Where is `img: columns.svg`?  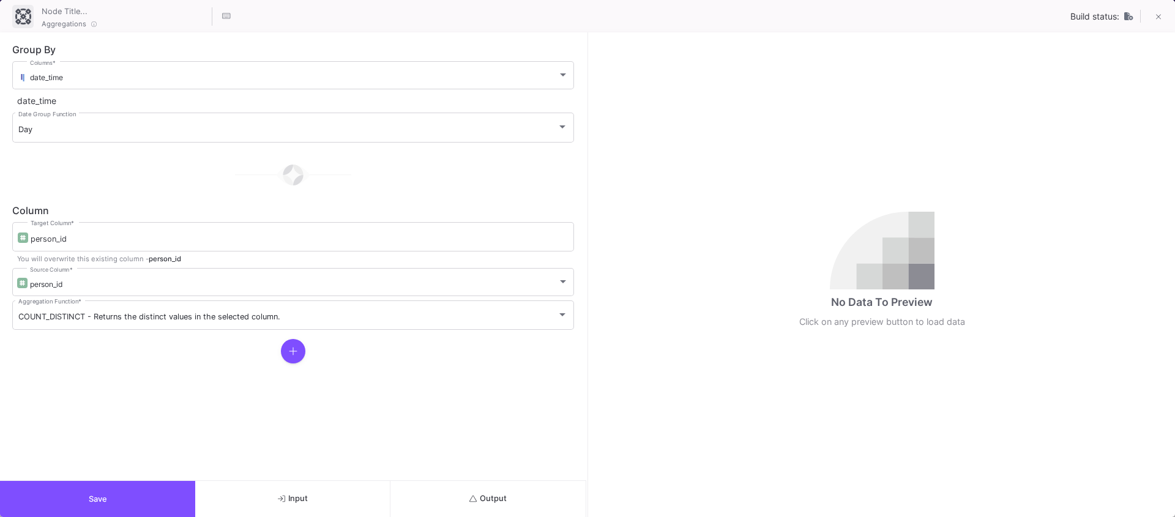
img: columns.svg is located at coordinates (22, 78).